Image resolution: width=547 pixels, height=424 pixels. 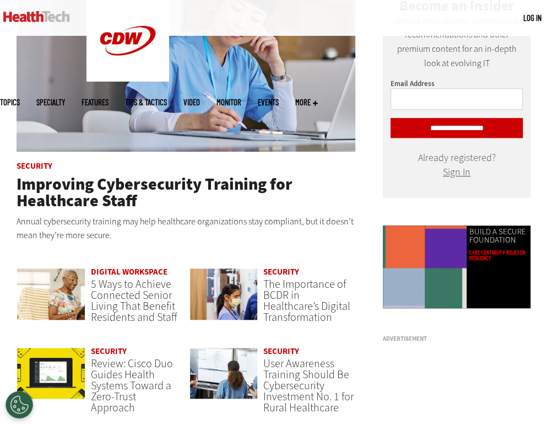 What do you see at coordinates (134, 300) in the screenshot?
I see `a: 5 Ways to Achieve Connected Senior Living That Benefit Residents and Staff` at bounding box center [134, 300].